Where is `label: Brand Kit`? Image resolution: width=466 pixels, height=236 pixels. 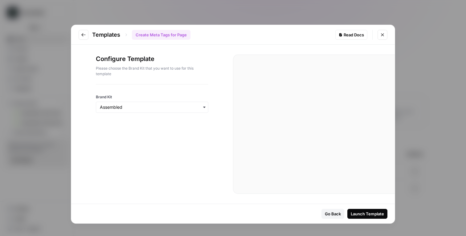
label: Brand Kit is located at coordinates (152, 97).